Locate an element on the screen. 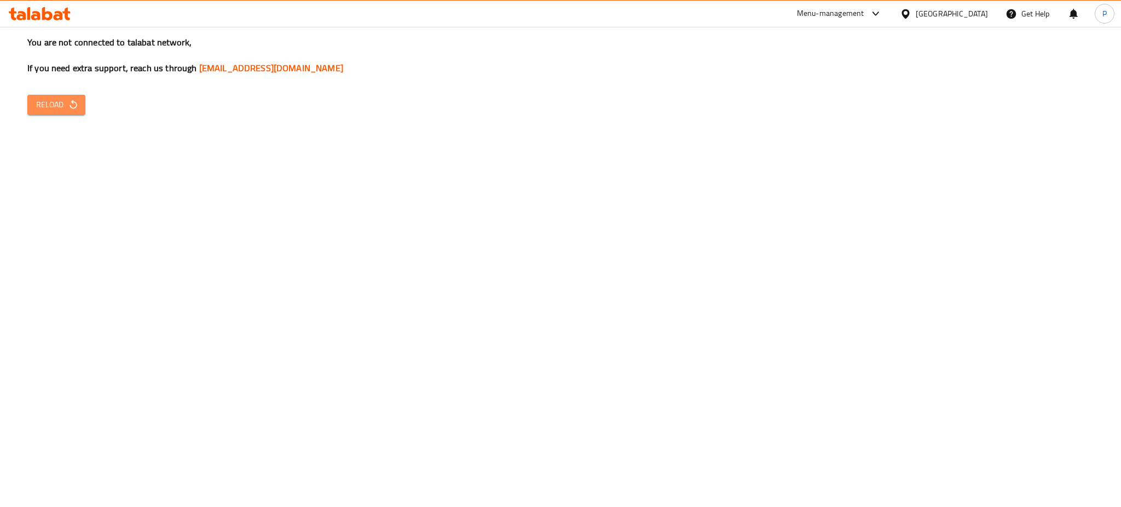 This screenshot has width=1121, height=507. div: Menu-management is located at coordinates (830, 14).